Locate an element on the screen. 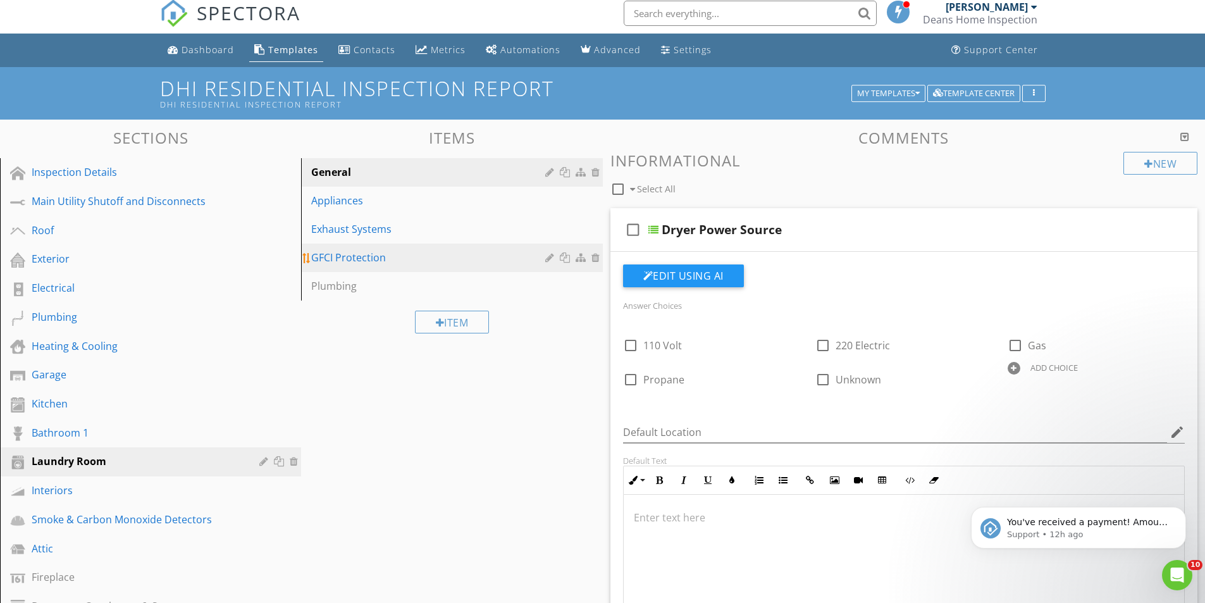 The height and width of the screenshot is (603, 1205). a: Dashboard is located at coordinates (201, 50).